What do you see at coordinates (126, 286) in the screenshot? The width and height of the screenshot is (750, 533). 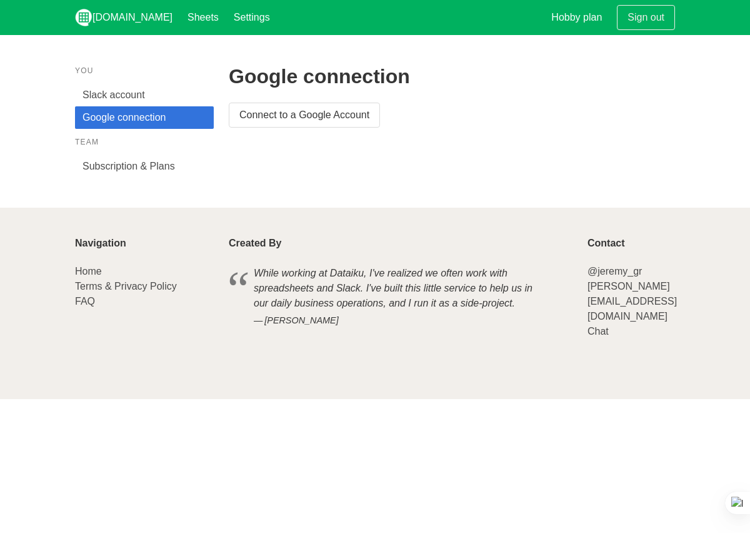 I see `a: Terms & Privacy Policy` at bounding box center [126, 286].